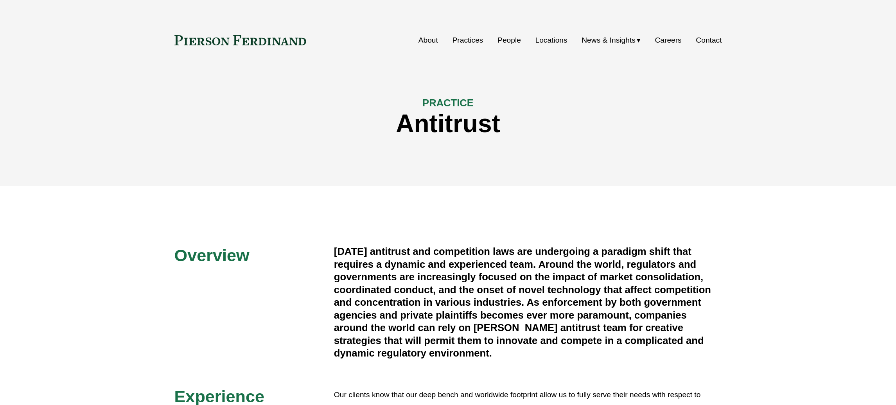 The image size is (896, 405). What do you see at coordinates (509, 40) in the screenshot?
I see `a: People` at bounding box center [509, 40].